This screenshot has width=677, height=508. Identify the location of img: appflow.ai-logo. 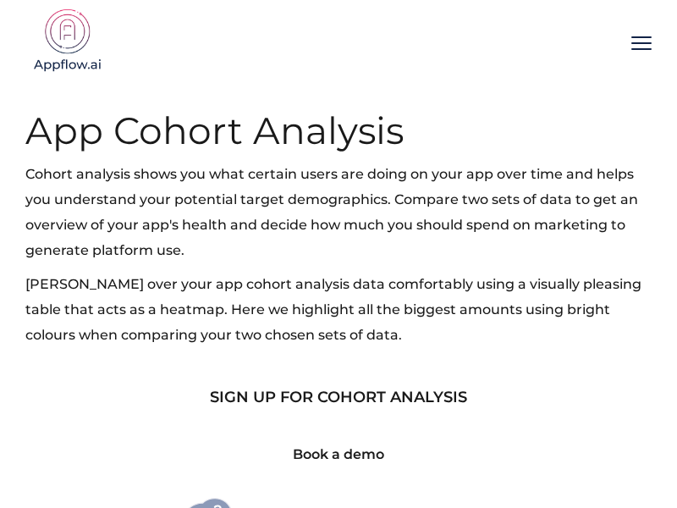
(68, 42).